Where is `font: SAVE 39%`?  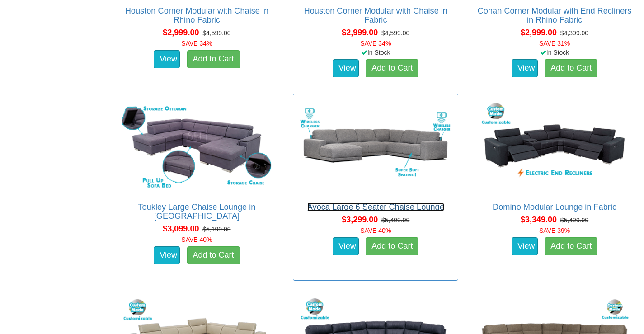 font: SAVE 39% is located at coordinates (555, 230).